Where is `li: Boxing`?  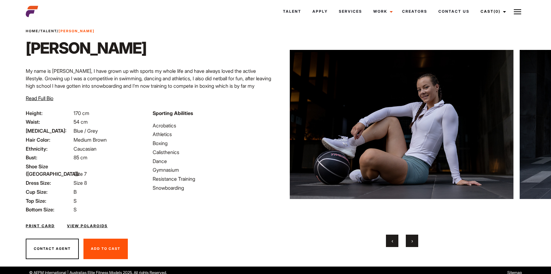
li: Boxing is located at coordinates (212, 143).